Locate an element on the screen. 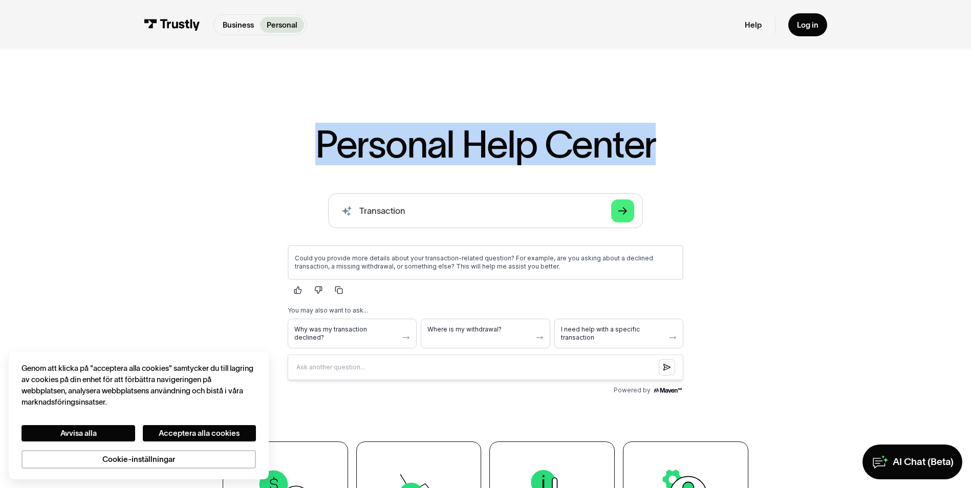 The image size is (971, 488). span: I need help with a specific transaction is located at coordinates (333, 97).